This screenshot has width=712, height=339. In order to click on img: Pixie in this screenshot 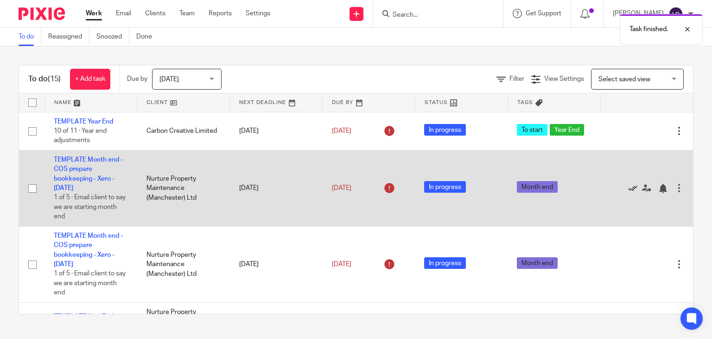, I will do `click(42, 13)`.